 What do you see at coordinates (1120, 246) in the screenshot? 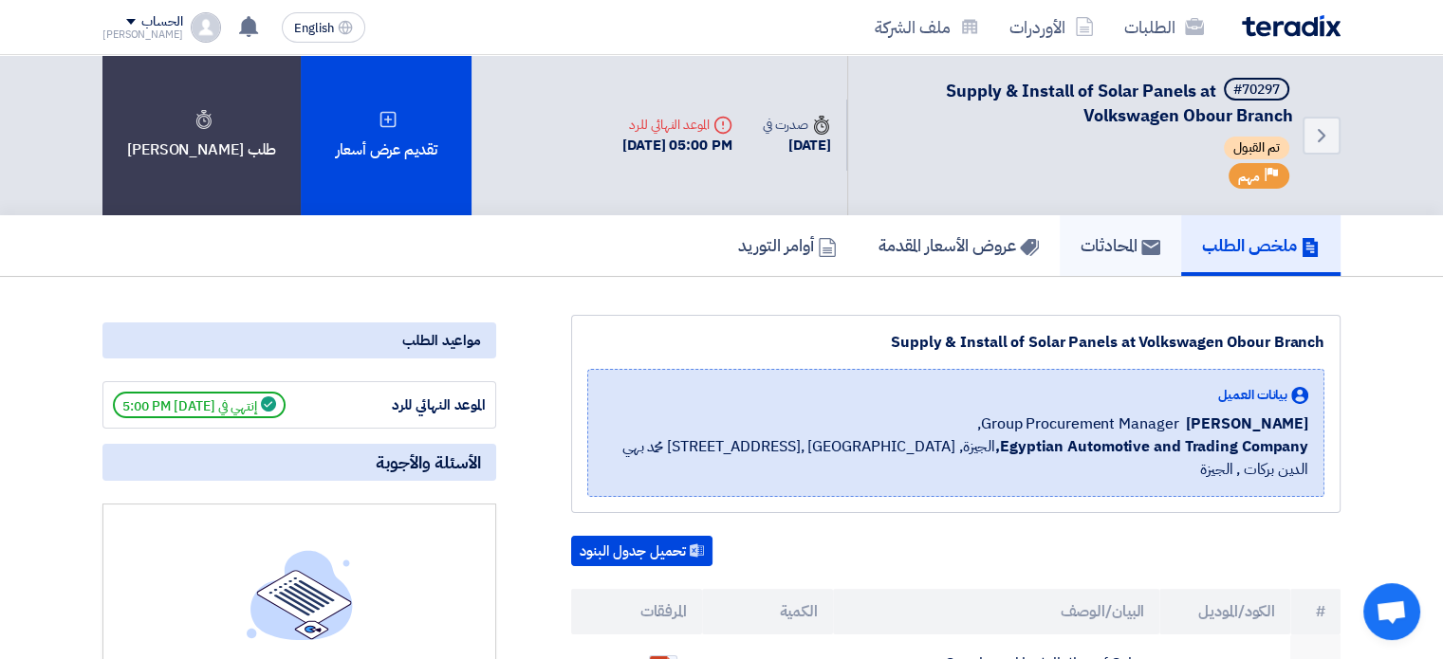
I see `a: المحادثات` at bounding box center [1120, 246].